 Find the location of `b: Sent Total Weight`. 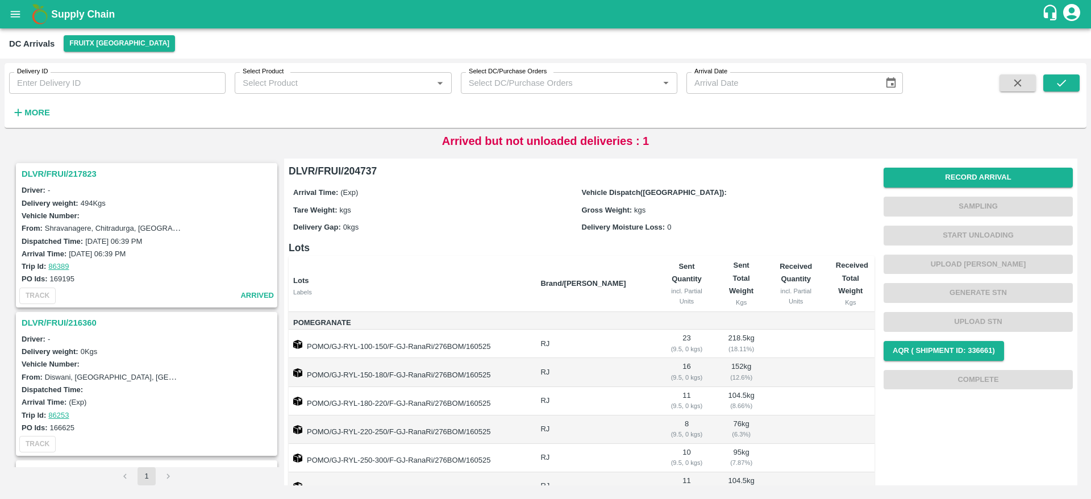

b: Sent Total Weight is located at coordinates (741, 278).